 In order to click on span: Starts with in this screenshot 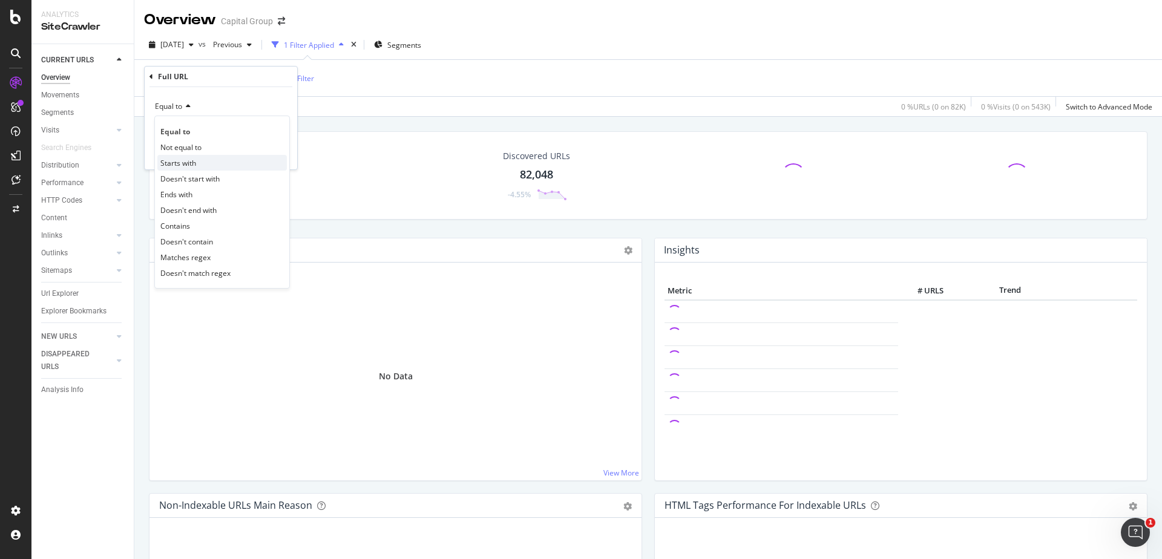, I will do `click(178, 163)`.